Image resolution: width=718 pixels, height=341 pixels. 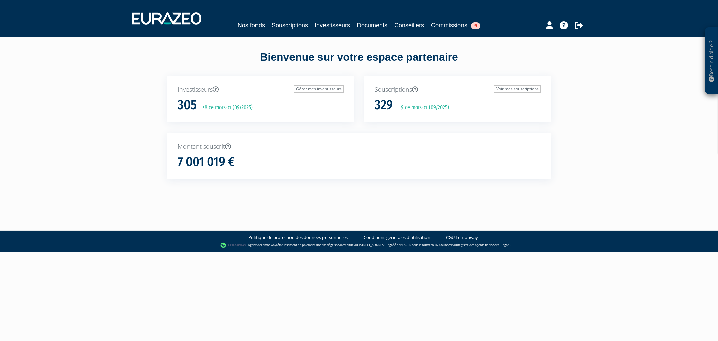 I want to click on a: Politique de protection des données personnelles, so click(x=298, y=237).